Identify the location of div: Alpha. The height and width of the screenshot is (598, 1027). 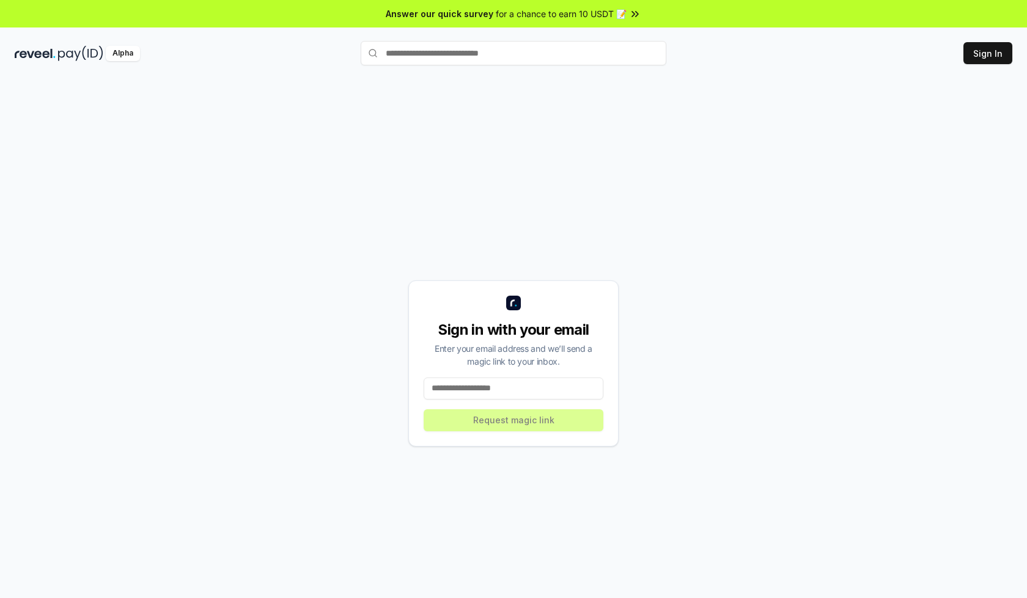
(123, 53).